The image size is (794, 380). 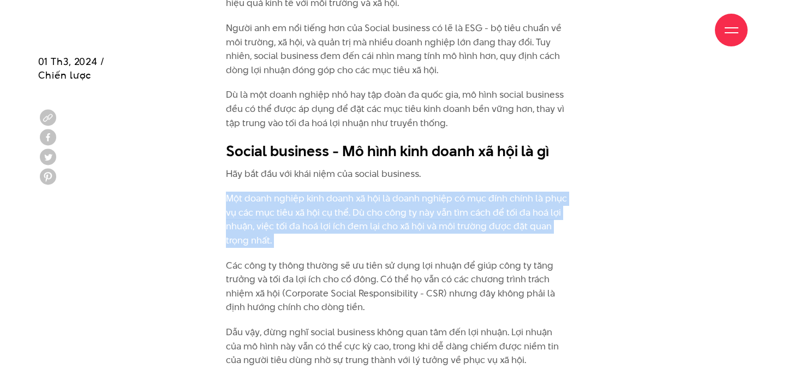 What do you see at coordinates (397, 219) in the screenshot?
I see `p: Một doanh nghiệp kinh doanh xã hội là doanh nghiệp có mục đính chính là phục vụ các mục tiêu xã h...` at bounding box center [397, 219].